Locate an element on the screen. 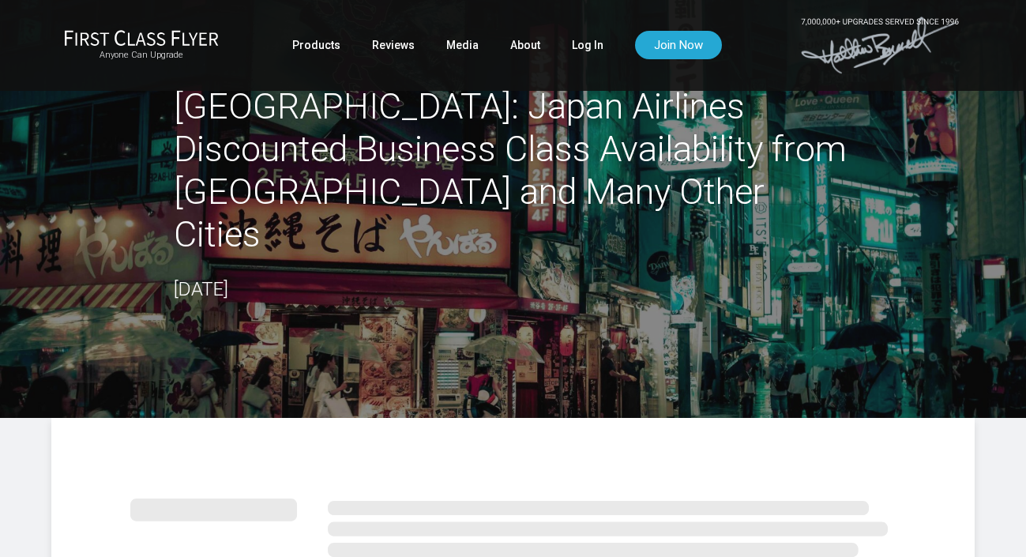 Image resolution: width=1026 pixels, height=557 pixels. a: Media is located at coordinates (462, 45).